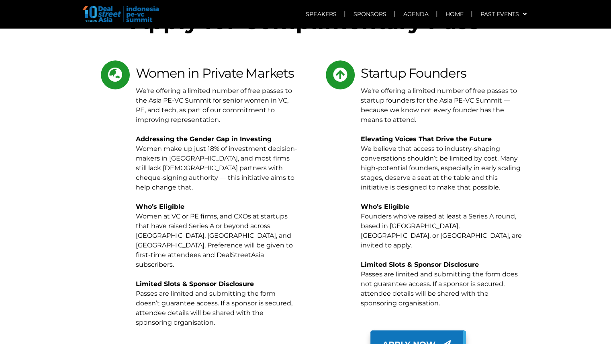 Image resolution: width=611 pixels, height=344 pixels. What do you see at coordinates (416, 14) in the screenshot?
I see `a: Agenda` at bounding box center [416, 14].